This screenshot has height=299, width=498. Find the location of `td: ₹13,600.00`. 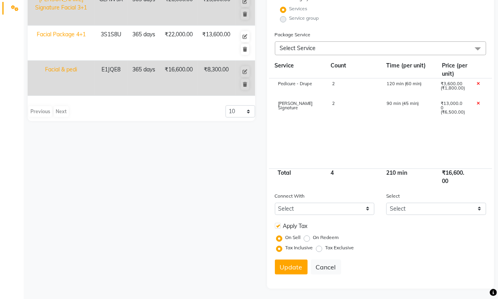

td: ₹13,600.00 is located at coordinates (216, 43).